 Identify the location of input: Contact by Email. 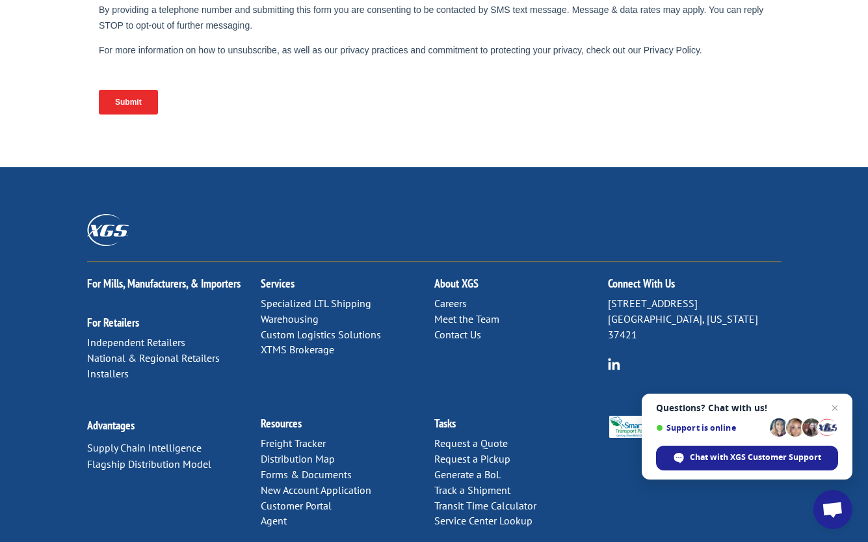
(349, 132).